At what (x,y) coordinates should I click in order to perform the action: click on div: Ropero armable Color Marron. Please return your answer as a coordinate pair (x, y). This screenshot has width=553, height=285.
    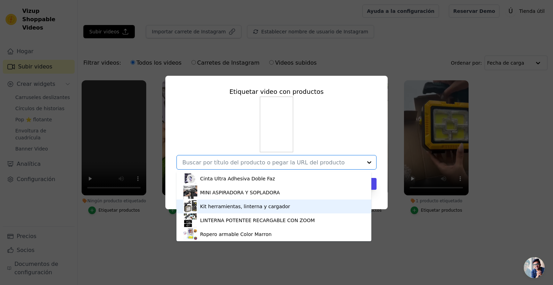
    Looking at the image, I should click on (236, 234).